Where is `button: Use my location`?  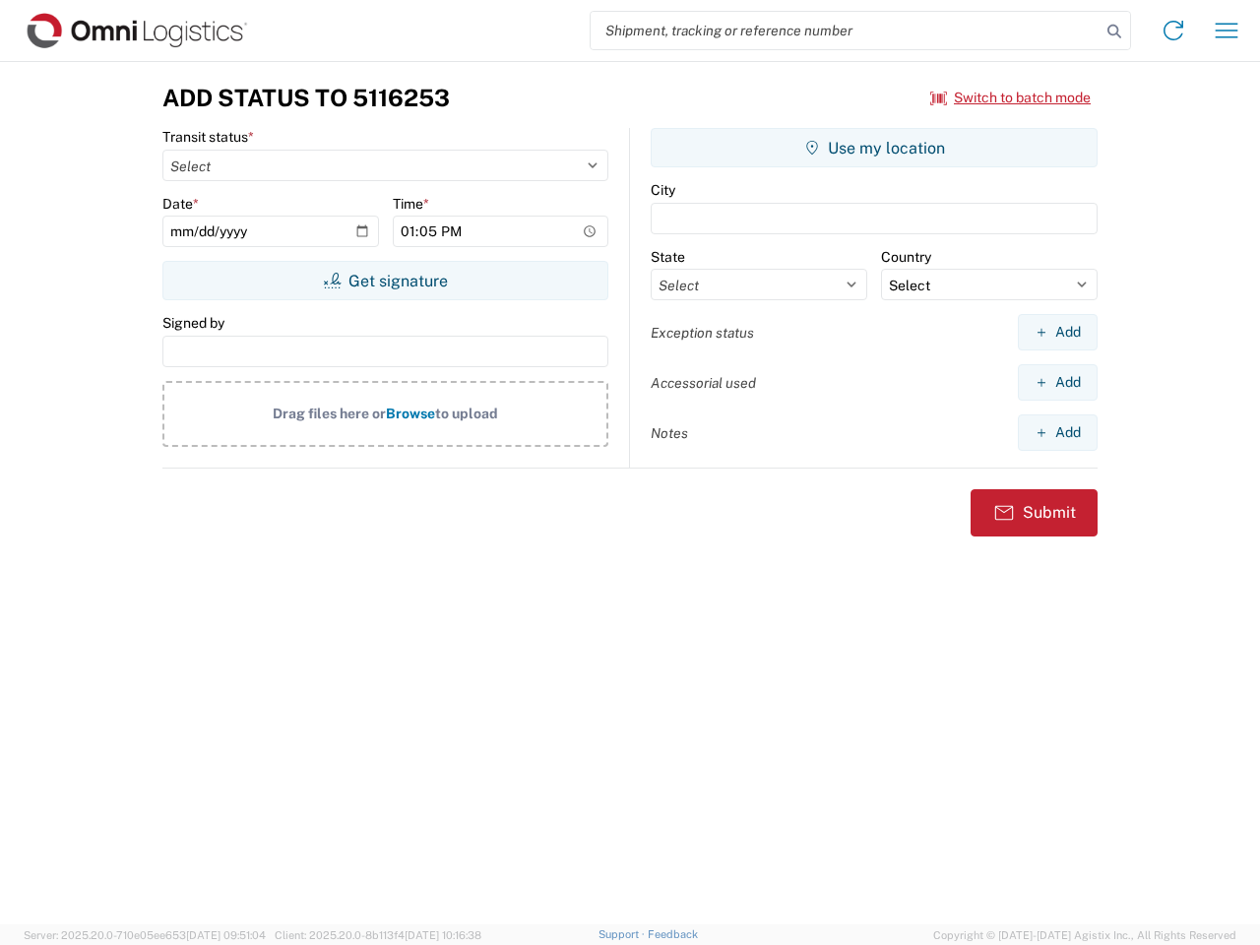
button: Use my location is located at coordinates (874, 148).